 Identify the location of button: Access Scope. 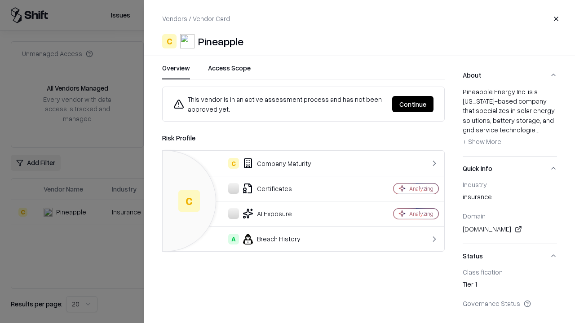
(229, 71).